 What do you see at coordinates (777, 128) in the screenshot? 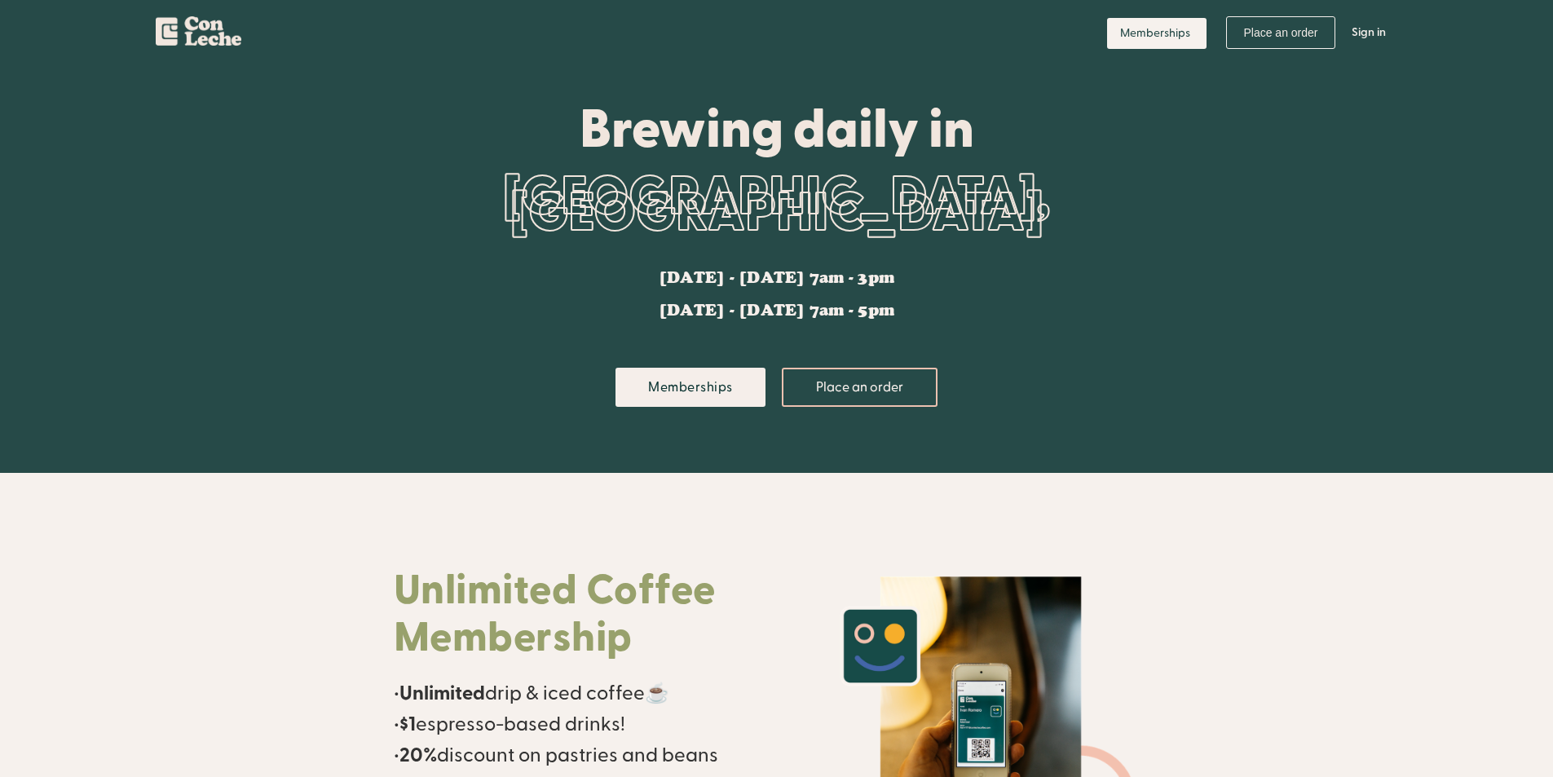
I see `div: Brewing daily in` at bounding box center [777, 128].